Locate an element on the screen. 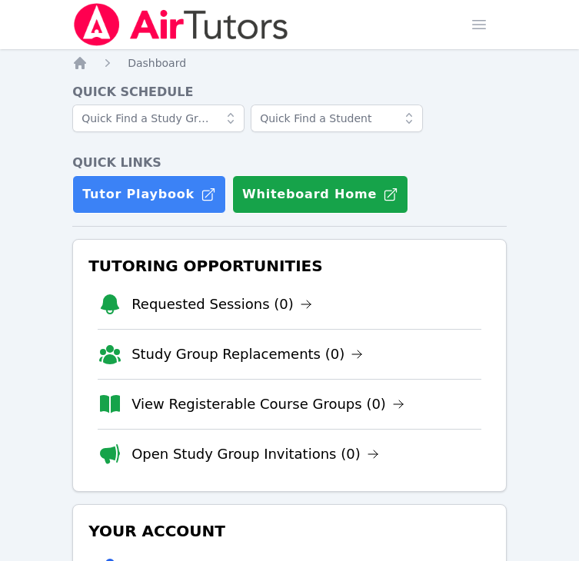  nav: Breadcrumb is located at coordinates (289, 63).